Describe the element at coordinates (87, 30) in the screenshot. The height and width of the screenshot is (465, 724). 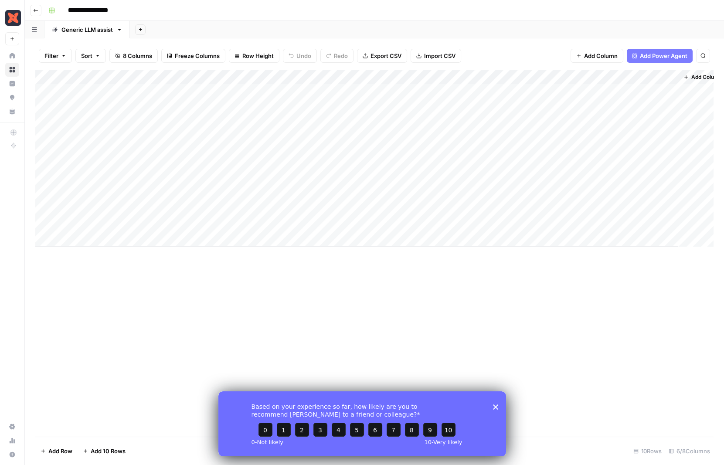
I see `div: Generic LLM assist` at that location.